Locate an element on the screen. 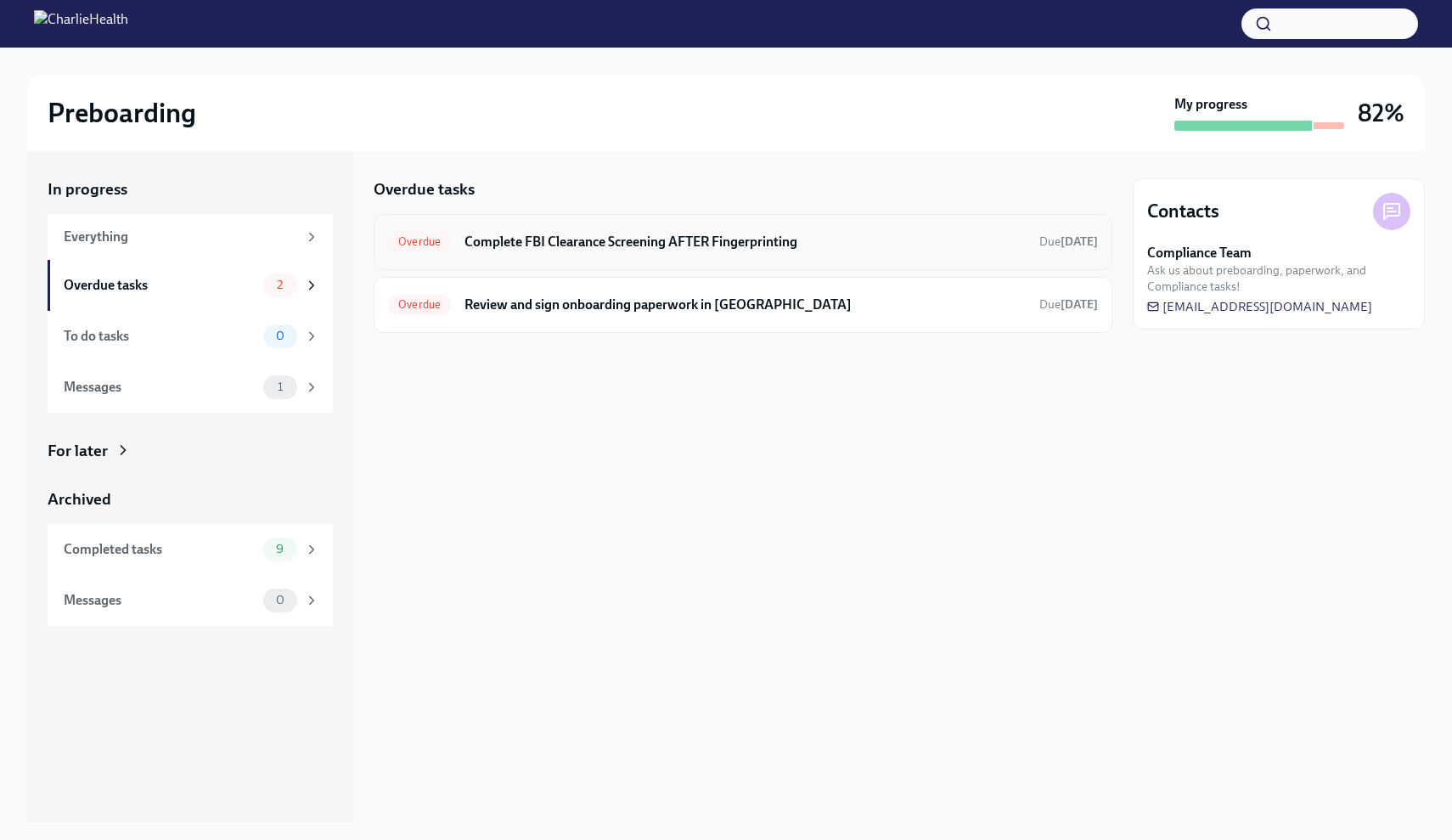 This screenshot has height=840, width=1452. strong: My progress is located at coordinates (1211, 105).